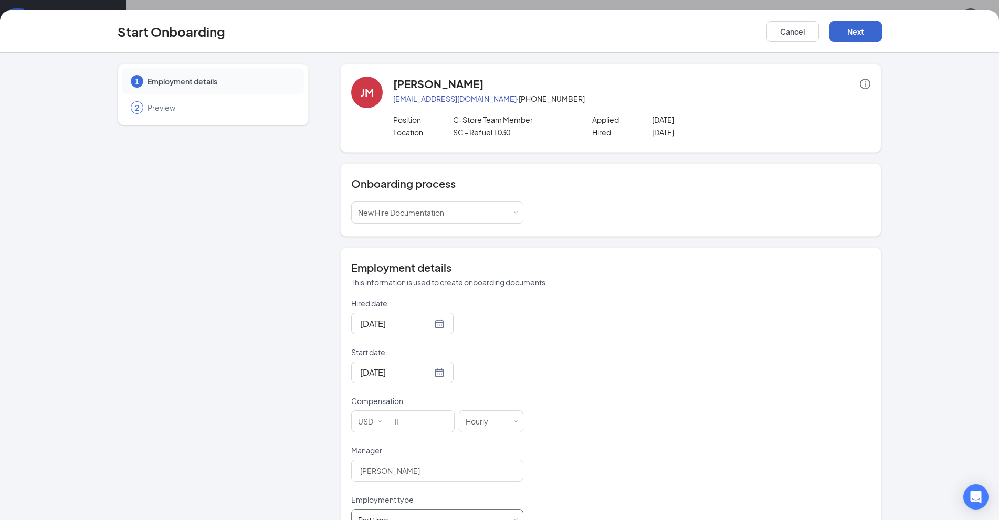 The height and width of the screenshot is (520, 999). I want to click on p: Position, so click(423, 120).